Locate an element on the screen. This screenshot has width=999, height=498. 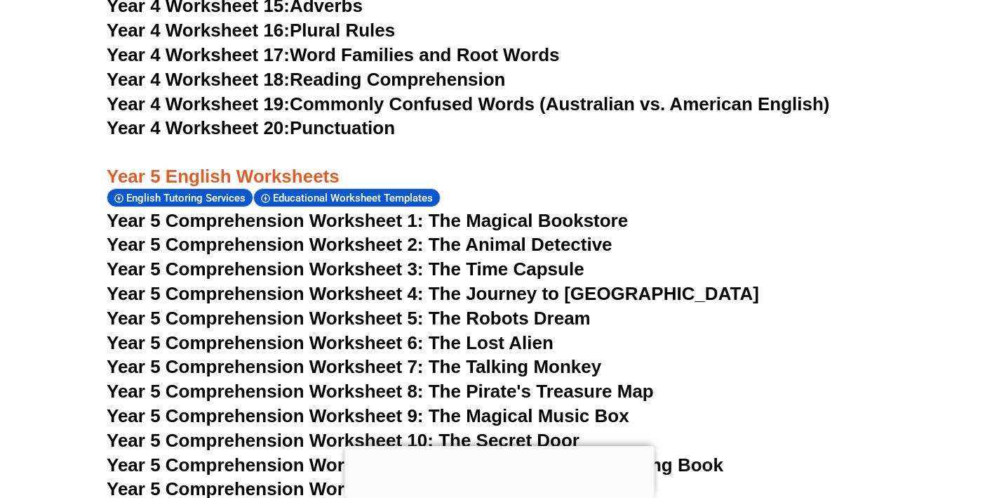
span: Year 5 Comprehension Worksheet 2: The Animal Detective is located at coordinates (359, 244).